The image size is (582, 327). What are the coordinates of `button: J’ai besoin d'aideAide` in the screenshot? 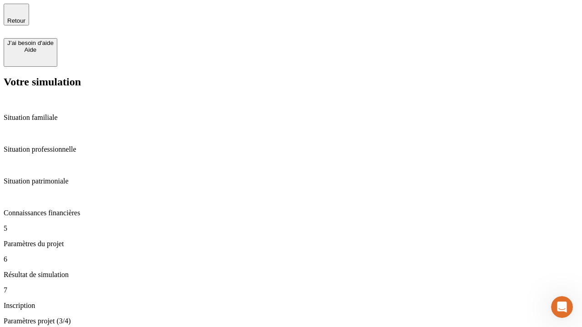 It's located at (30, 52).